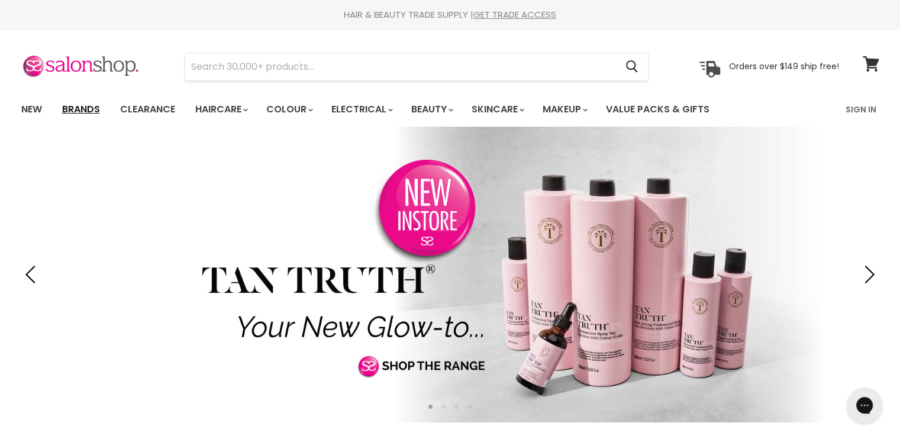 This screenshot has height=439, width=900. I want to click on form: Product, so click(416, 67).